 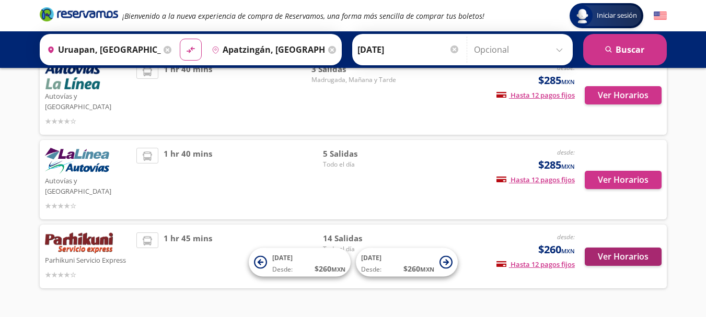 I want to click on input: Buscar Destino, so click(x=267, y=50).